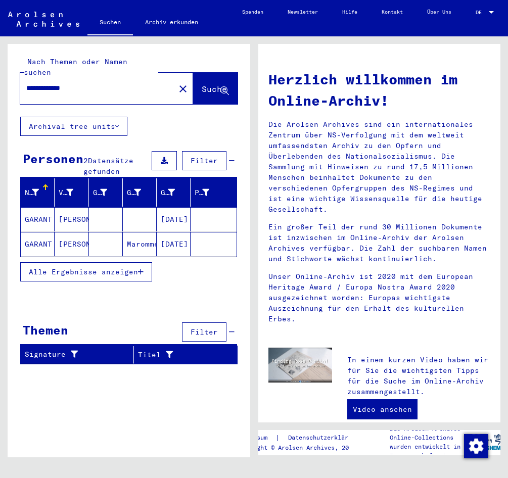  What do you see at coordinates (139, 244) in the screenshot?
I see `mat-cell: Maromme` at bounding box center [139, 244].